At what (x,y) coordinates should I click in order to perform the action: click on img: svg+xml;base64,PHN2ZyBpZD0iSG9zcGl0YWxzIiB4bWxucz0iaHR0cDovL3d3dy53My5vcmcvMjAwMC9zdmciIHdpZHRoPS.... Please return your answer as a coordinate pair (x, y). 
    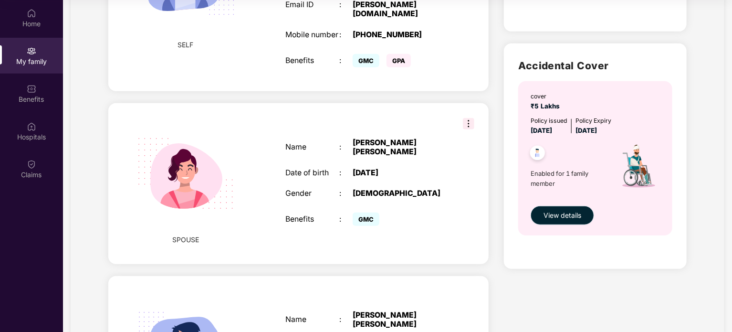
    Looking at the image, I should click on (31, 126).